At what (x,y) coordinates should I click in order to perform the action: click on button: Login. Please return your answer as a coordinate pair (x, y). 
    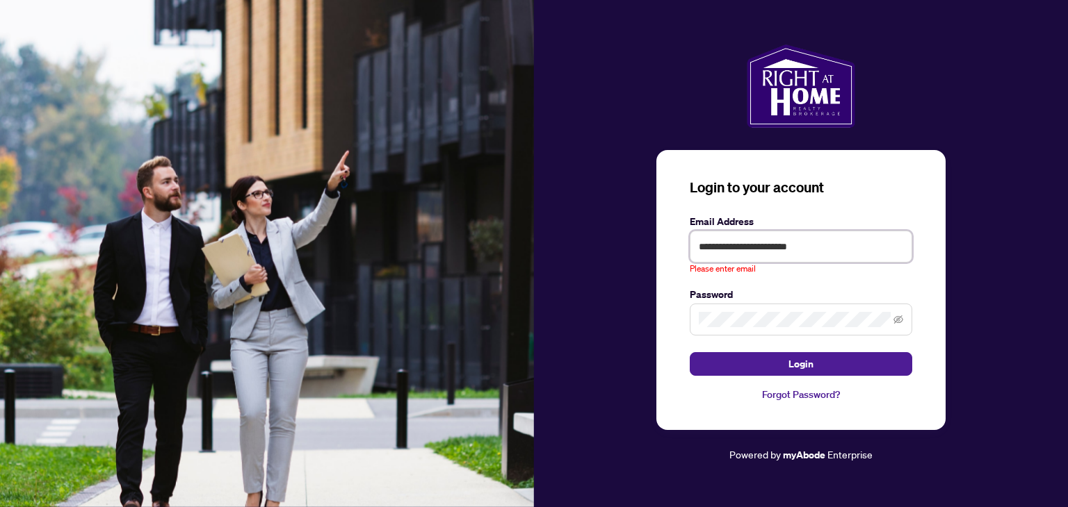
    Looking at the image, I should click on (801, 364).